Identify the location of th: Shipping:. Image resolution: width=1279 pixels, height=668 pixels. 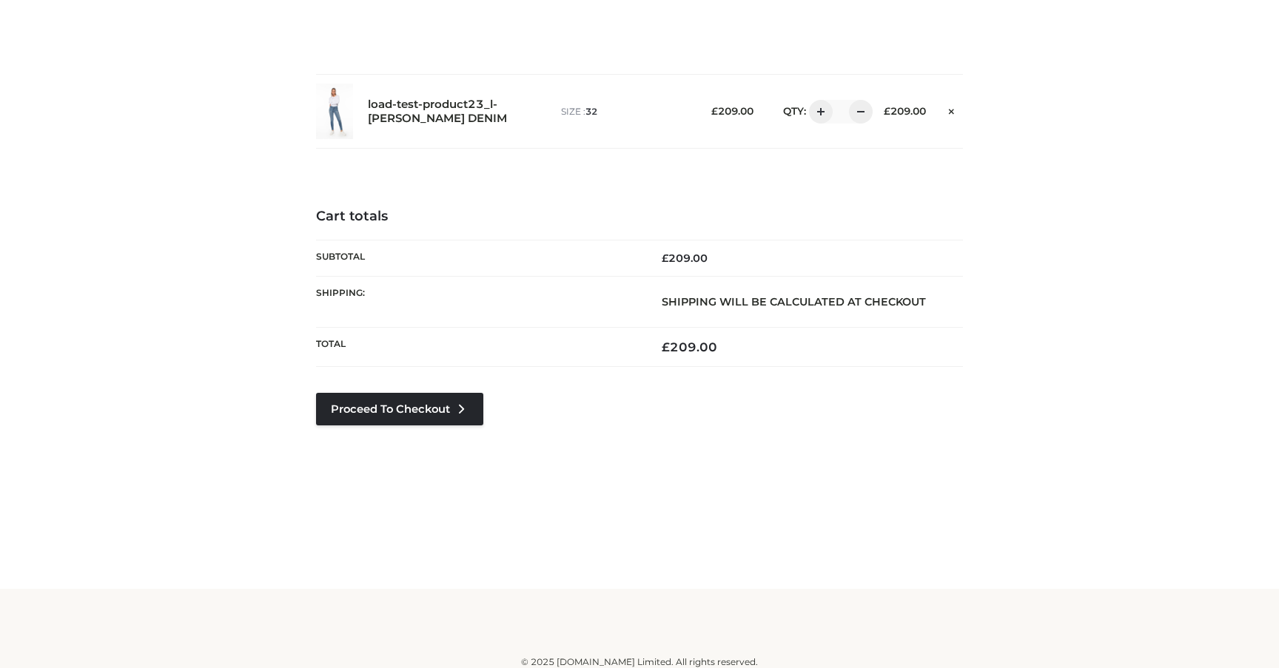
(477, 301).